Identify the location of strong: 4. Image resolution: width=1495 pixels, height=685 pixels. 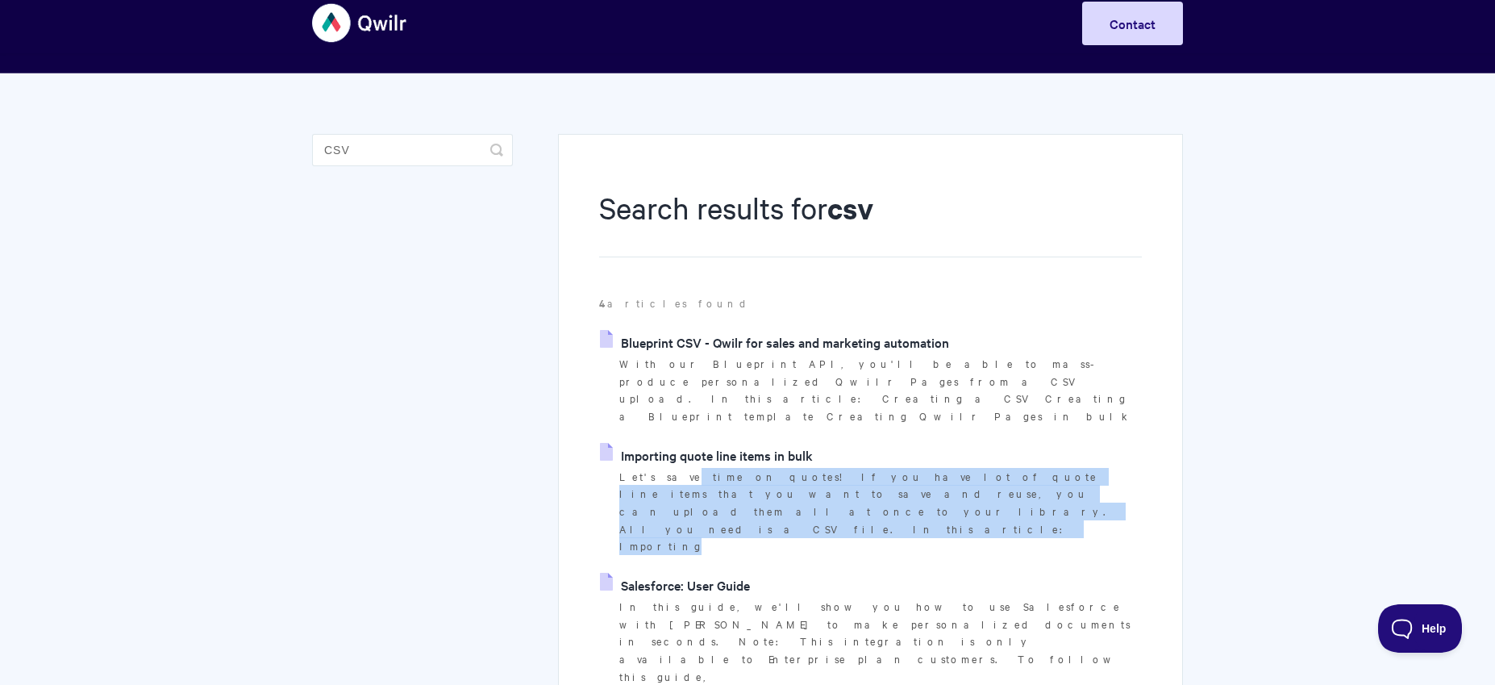
(603, 302).